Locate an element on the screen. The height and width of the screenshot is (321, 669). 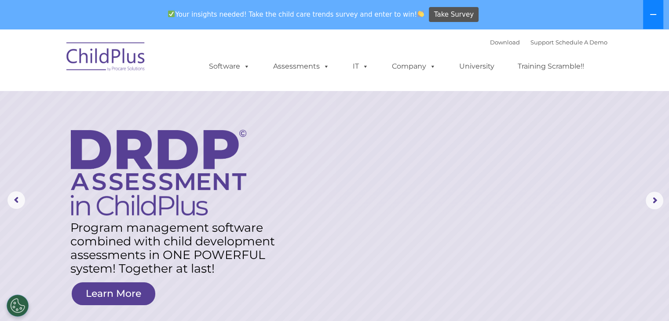
a: IT is located at coordinates (361, 66).